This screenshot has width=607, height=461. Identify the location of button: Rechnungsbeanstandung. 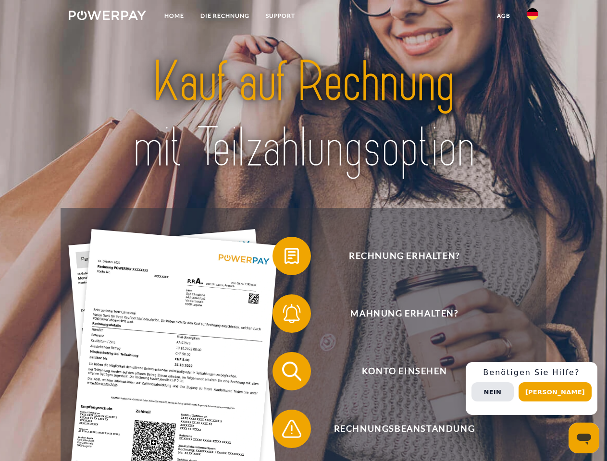
(397, 429).